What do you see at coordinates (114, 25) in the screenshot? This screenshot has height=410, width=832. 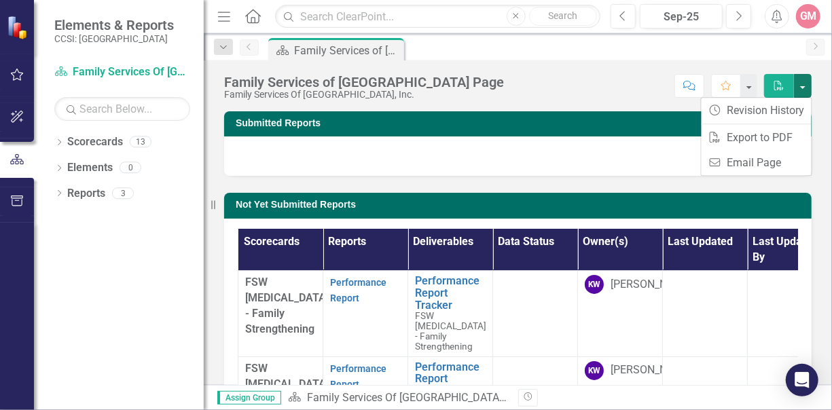 I see `span: Elements & Reports` at bounding box center [114, 25].